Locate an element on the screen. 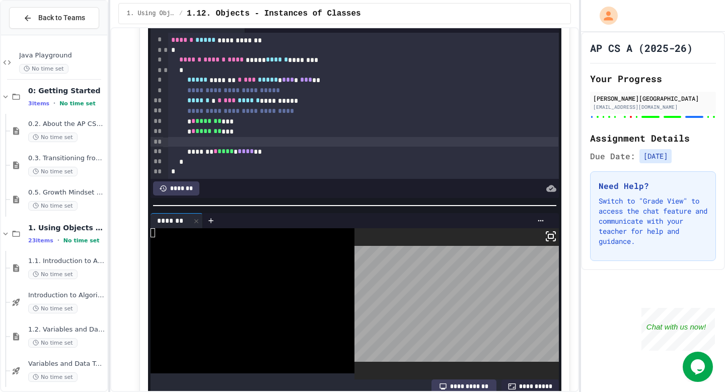  span: Back to Teams is located at coordinates (61, 18).